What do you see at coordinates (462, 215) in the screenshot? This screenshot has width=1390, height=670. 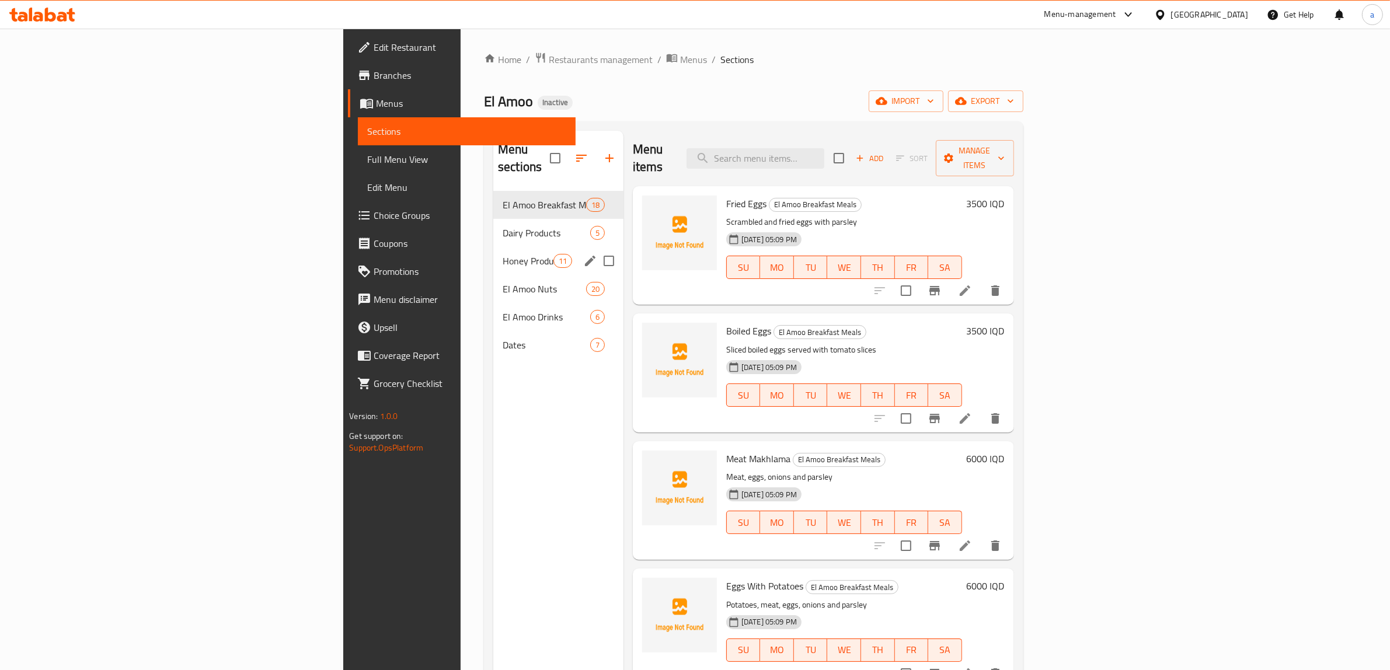 I see `a: Choice Groups` at bounding box center [462, 215].